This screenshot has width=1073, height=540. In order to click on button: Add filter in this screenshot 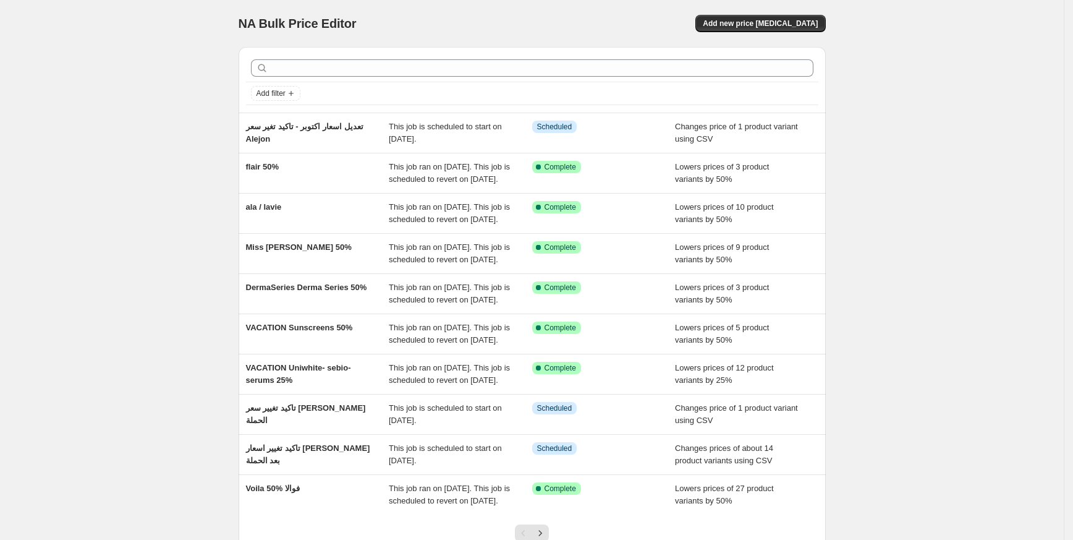, I will do `click(276, 93)`.